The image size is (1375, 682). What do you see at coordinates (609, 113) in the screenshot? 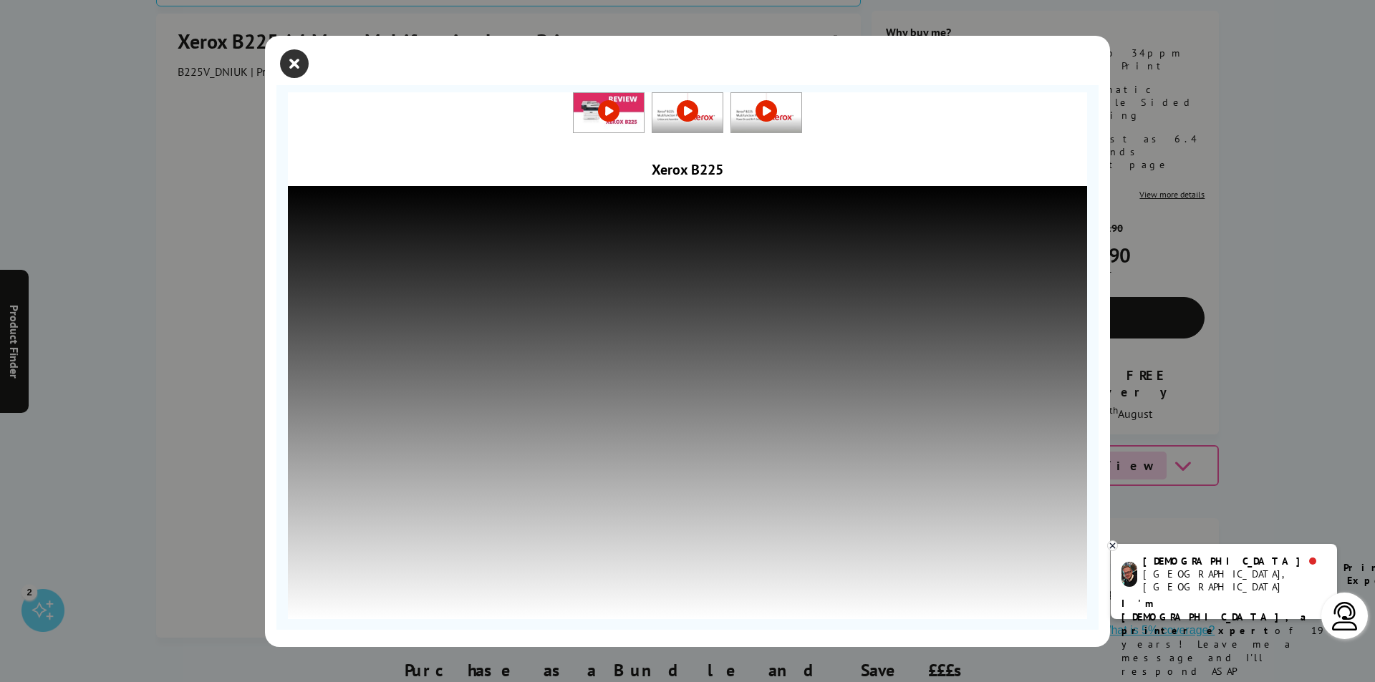
I see `img: Xerox B225` at bounding box center [609, 113].